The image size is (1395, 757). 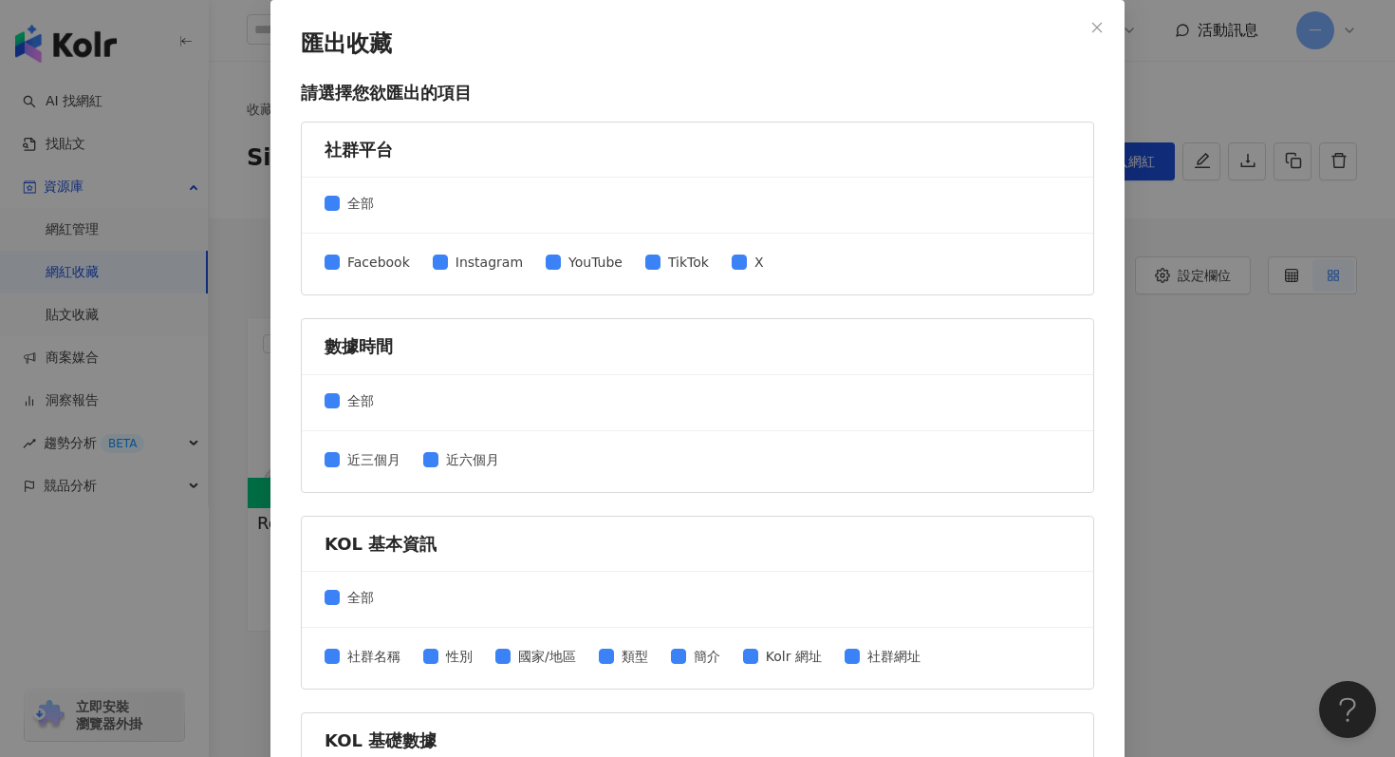 I want to click on span: 類型, so click(x=635, y=656).